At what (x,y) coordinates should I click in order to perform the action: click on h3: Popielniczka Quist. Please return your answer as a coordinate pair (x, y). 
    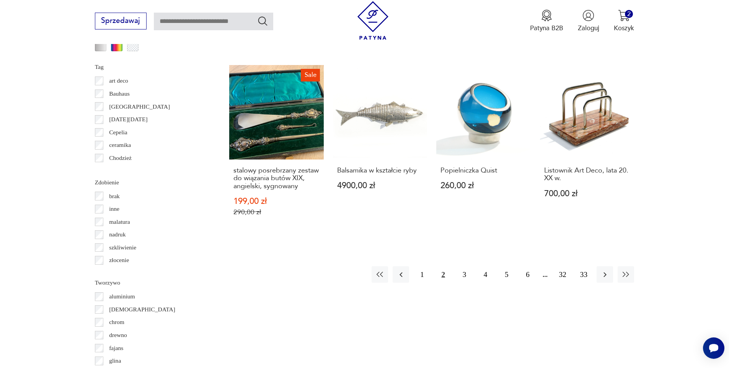
    Looking at the image, I should click on (483, 171).